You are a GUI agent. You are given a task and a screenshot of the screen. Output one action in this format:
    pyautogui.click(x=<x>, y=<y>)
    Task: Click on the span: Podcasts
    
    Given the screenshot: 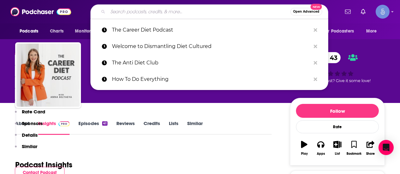 What is the action you would take?
    pyautogui.click(x=29, y=31)
    